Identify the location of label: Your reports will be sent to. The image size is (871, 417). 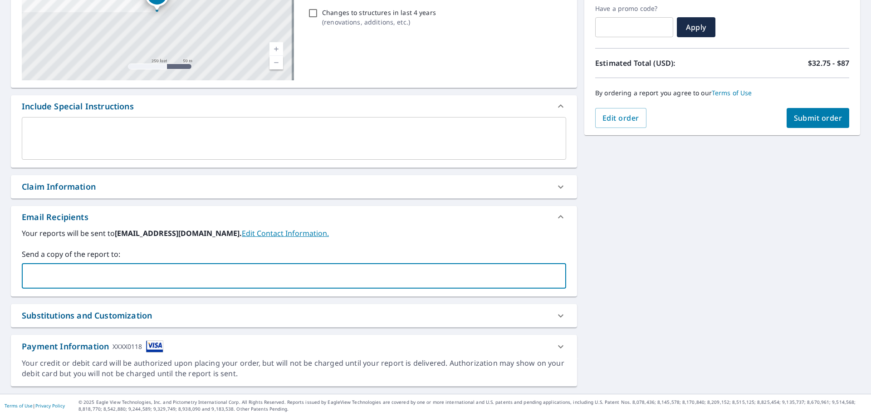
(294, 233).